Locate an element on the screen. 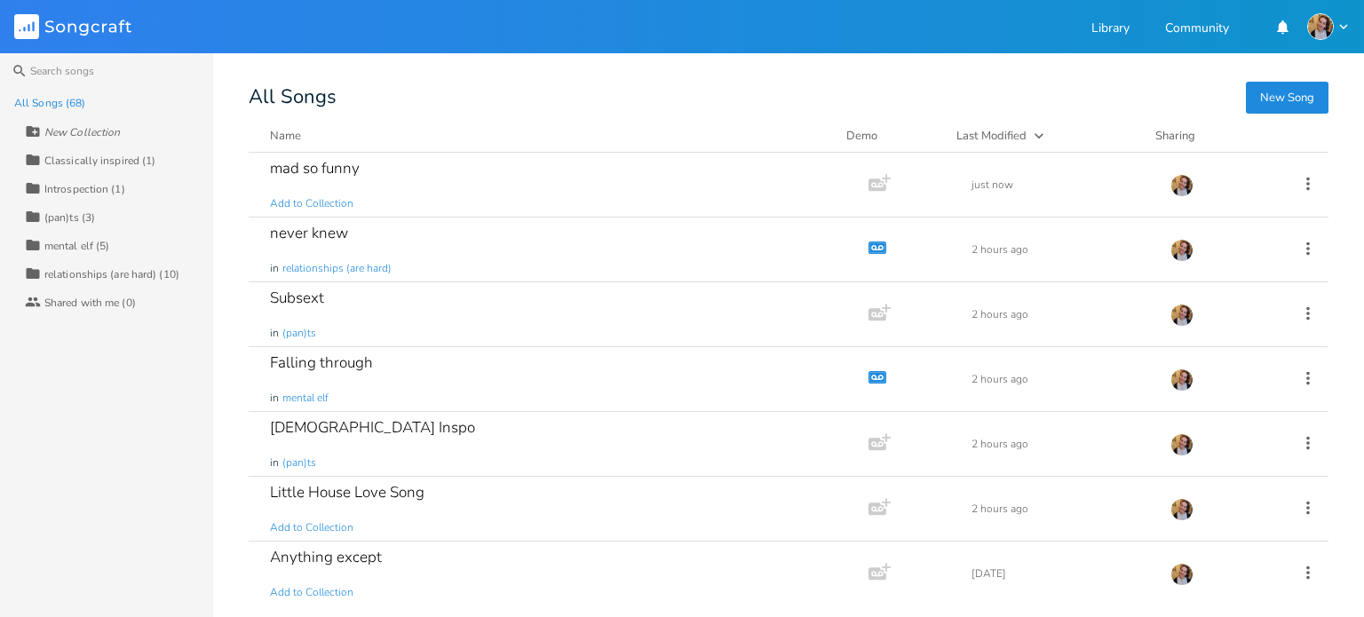  div: Last Modified is located at coordinates (991, 136).